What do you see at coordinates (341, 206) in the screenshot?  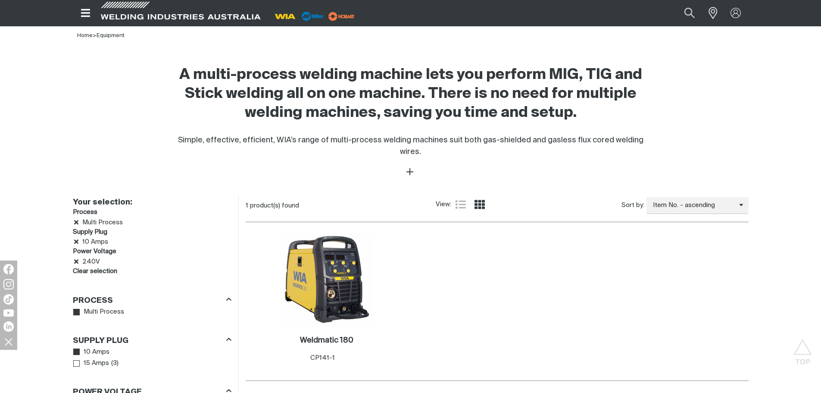 I see `div: 1` at bounding box center [341, 206].